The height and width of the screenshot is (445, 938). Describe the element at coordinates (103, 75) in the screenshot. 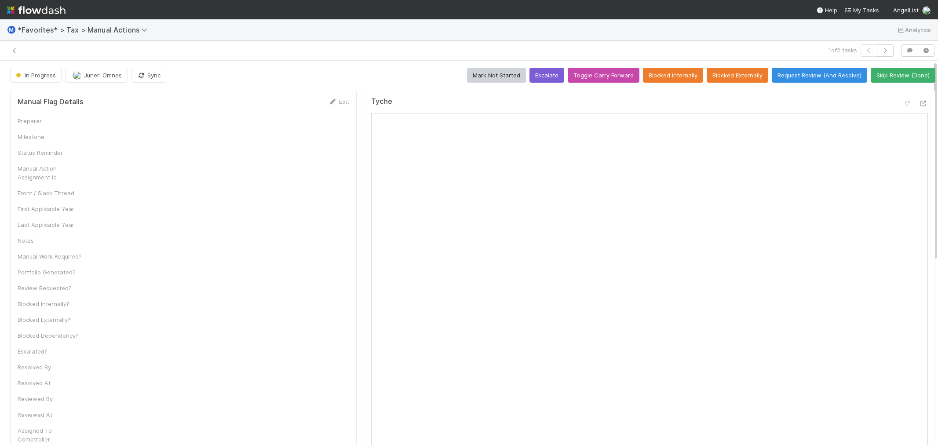

I see `span: Junerl Omnes` at that location.